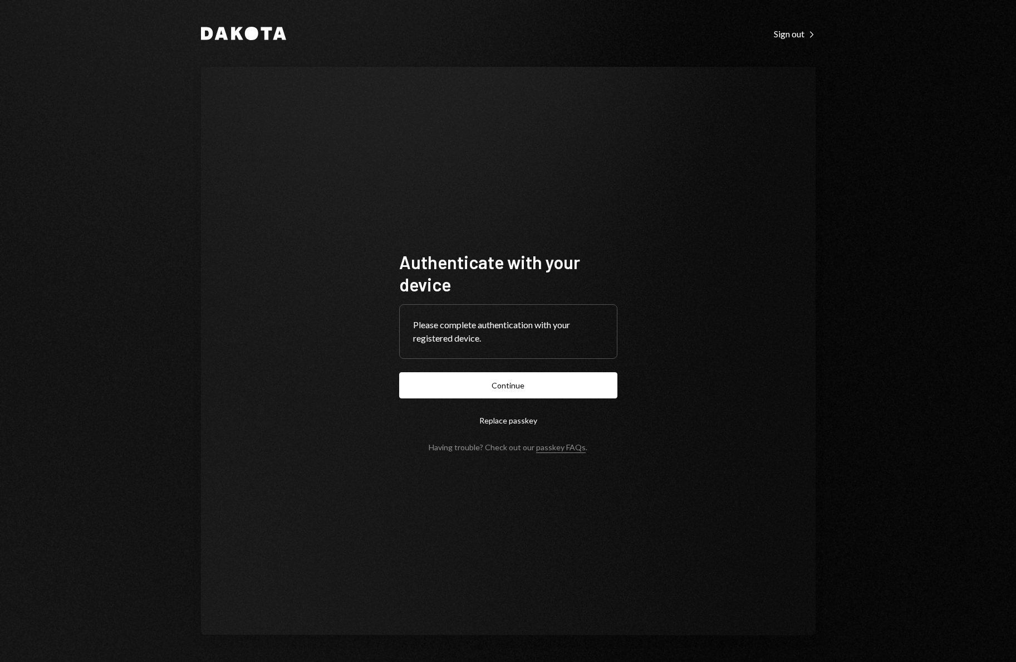  What do you see at coordinates (508, 273) in the screenshot?
I see `h1: Authenticate with your device` at bounding box center [508, 273].